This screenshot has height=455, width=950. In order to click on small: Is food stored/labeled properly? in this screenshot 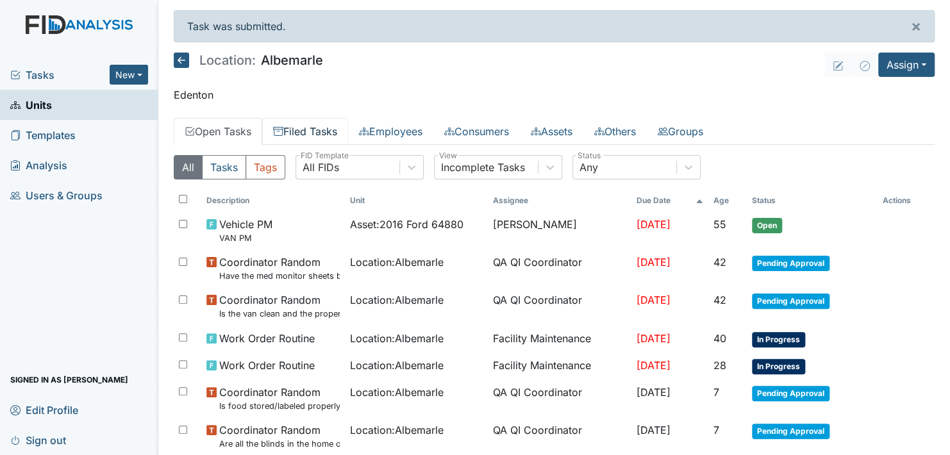, I will do `click(279, 406)`.